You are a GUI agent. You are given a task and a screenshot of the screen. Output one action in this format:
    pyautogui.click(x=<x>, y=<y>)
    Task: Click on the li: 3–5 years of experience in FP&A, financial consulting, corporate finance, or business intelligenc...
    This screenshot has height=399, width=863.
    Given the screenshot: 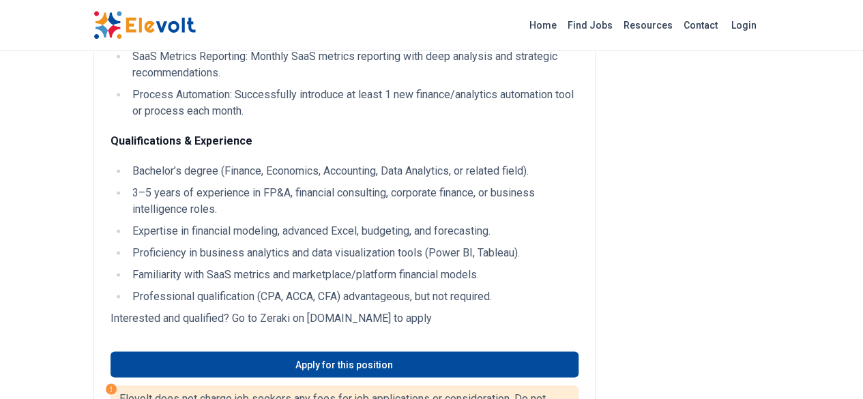 What is the action you would take?
    pyautogui.click(x=353, y=201)
    